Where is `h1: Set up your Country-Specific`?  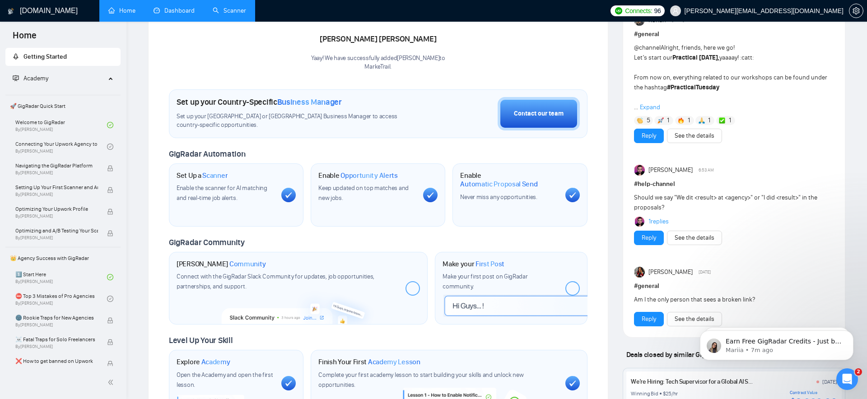 h1: Set up your Country-Specific is located at coordinates (259, 102).